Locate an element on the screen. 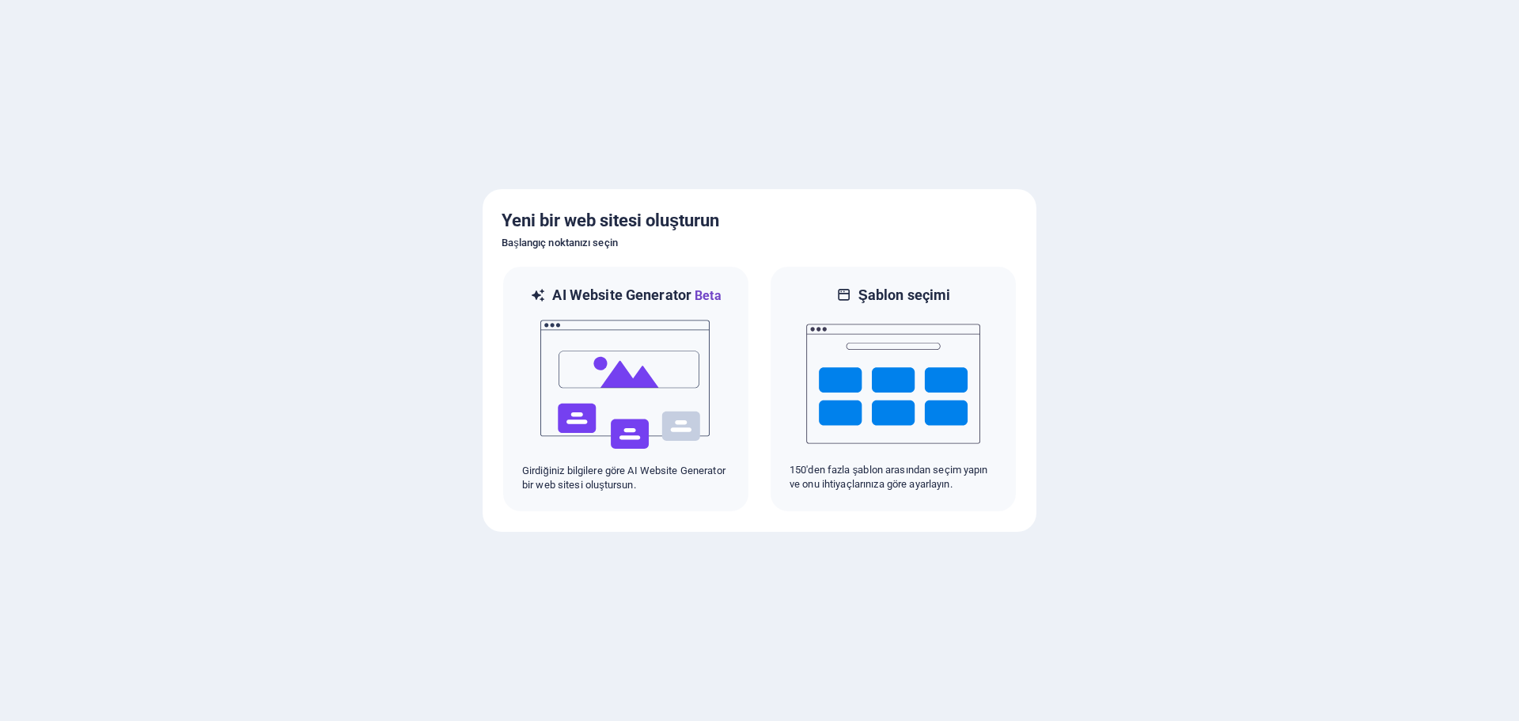 This screenshot has width=1519, height=721. span: Beta is located at coordinates (707, 295).